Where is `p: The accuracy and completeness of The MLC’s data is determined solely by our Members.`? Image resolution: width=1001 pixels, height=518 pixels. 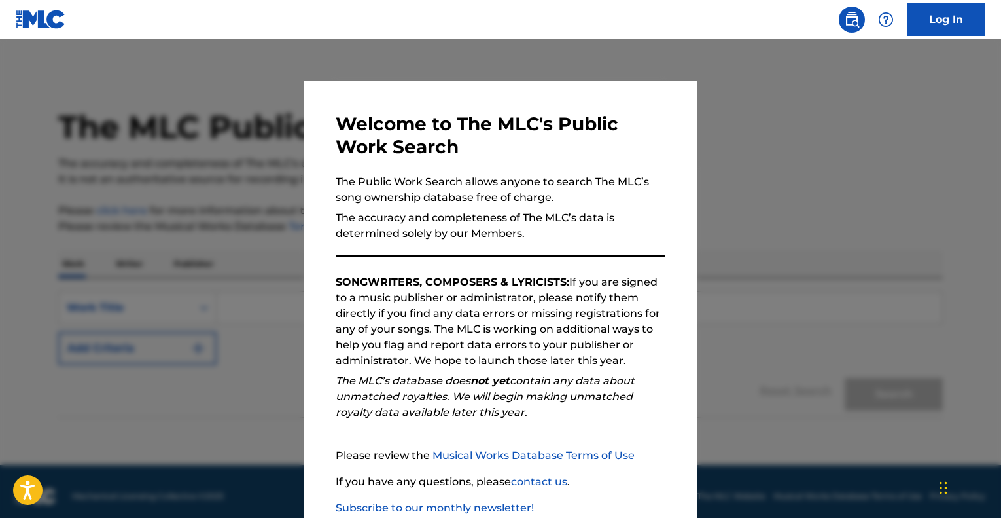 p: The accuracy and completeness of The MLC’s data is determined solely by our Members. is located at coordinates (501, 226).